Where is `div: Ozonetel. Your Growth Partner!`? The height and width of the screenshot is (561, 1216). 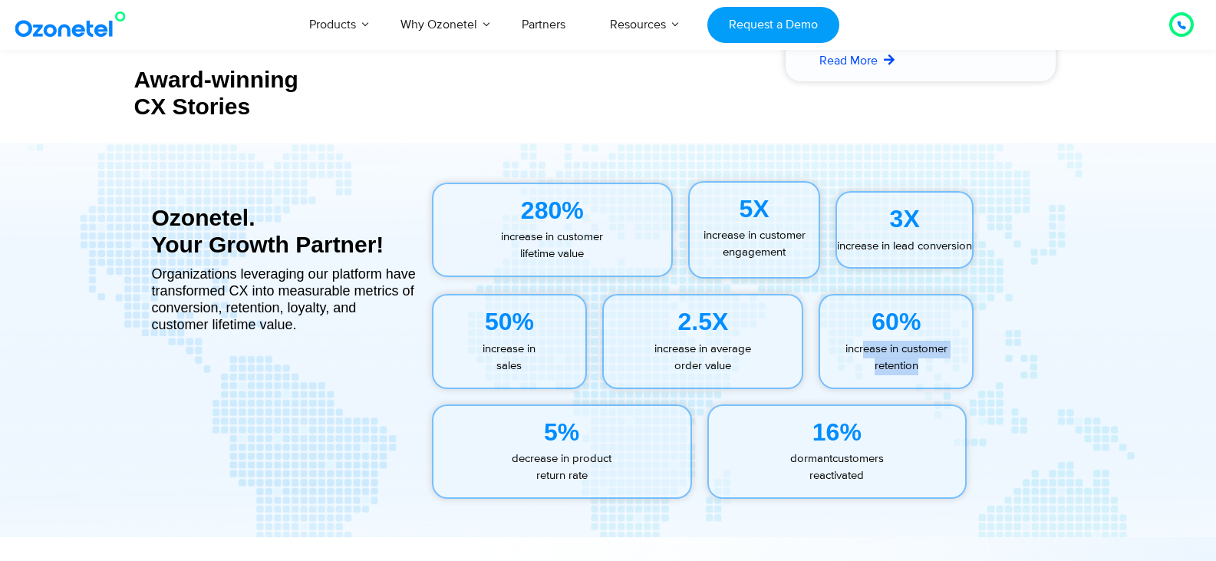 div: Ozonetel. Your Growth Partner! is located at coordinates (284, 231).